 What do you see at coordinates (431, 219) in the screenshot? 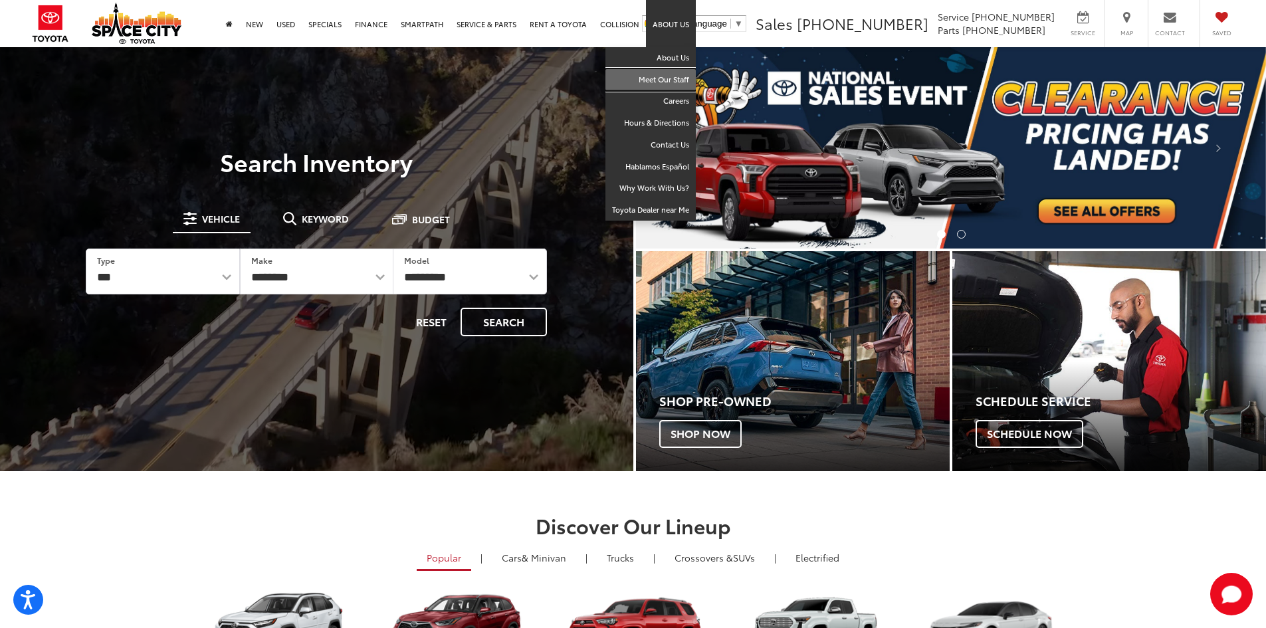
I see `span: Budget` at bounding box center [431, 219].